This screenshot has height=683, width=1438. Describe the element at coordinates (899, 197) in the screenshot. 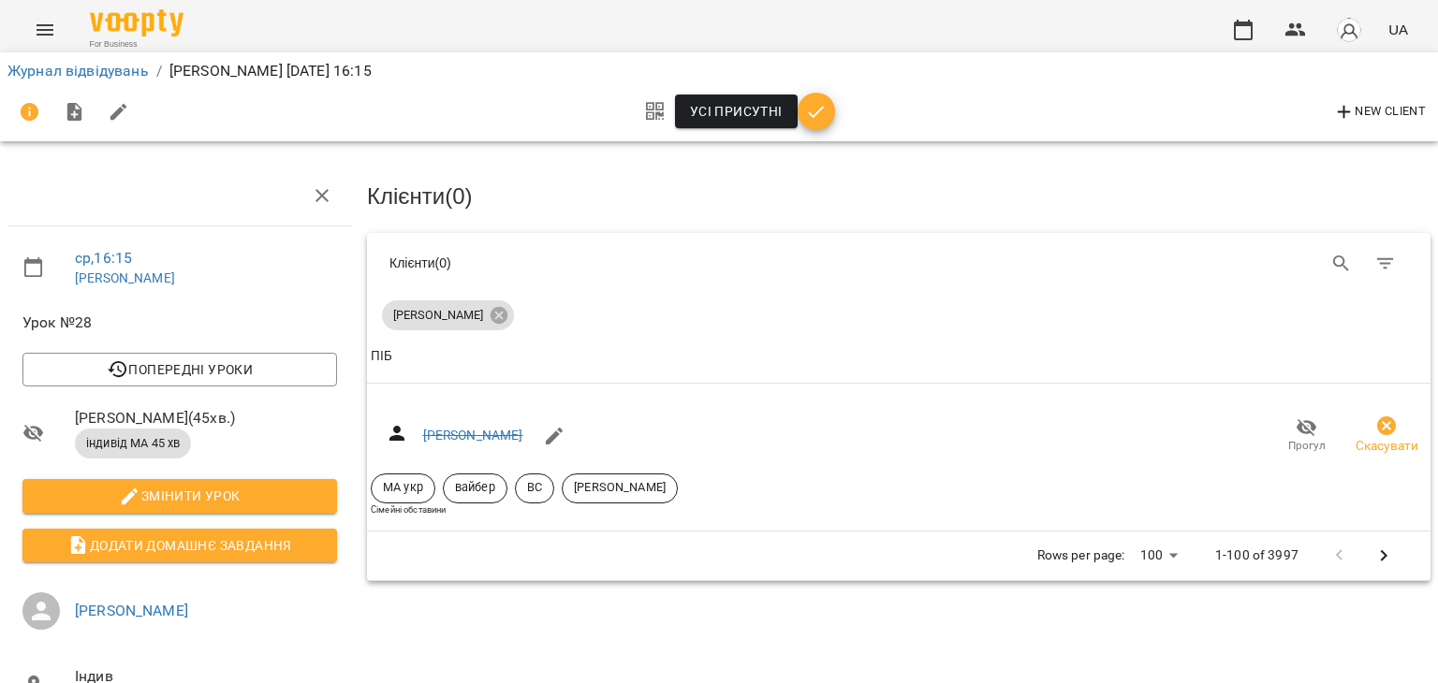

I see `h3: Клієнти ( 0 )` at that location.